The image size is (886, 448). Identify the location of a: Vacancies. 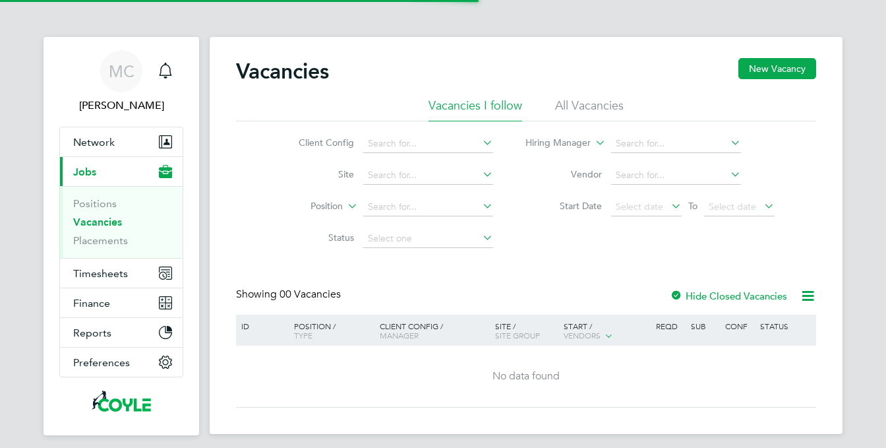
(98, 222).